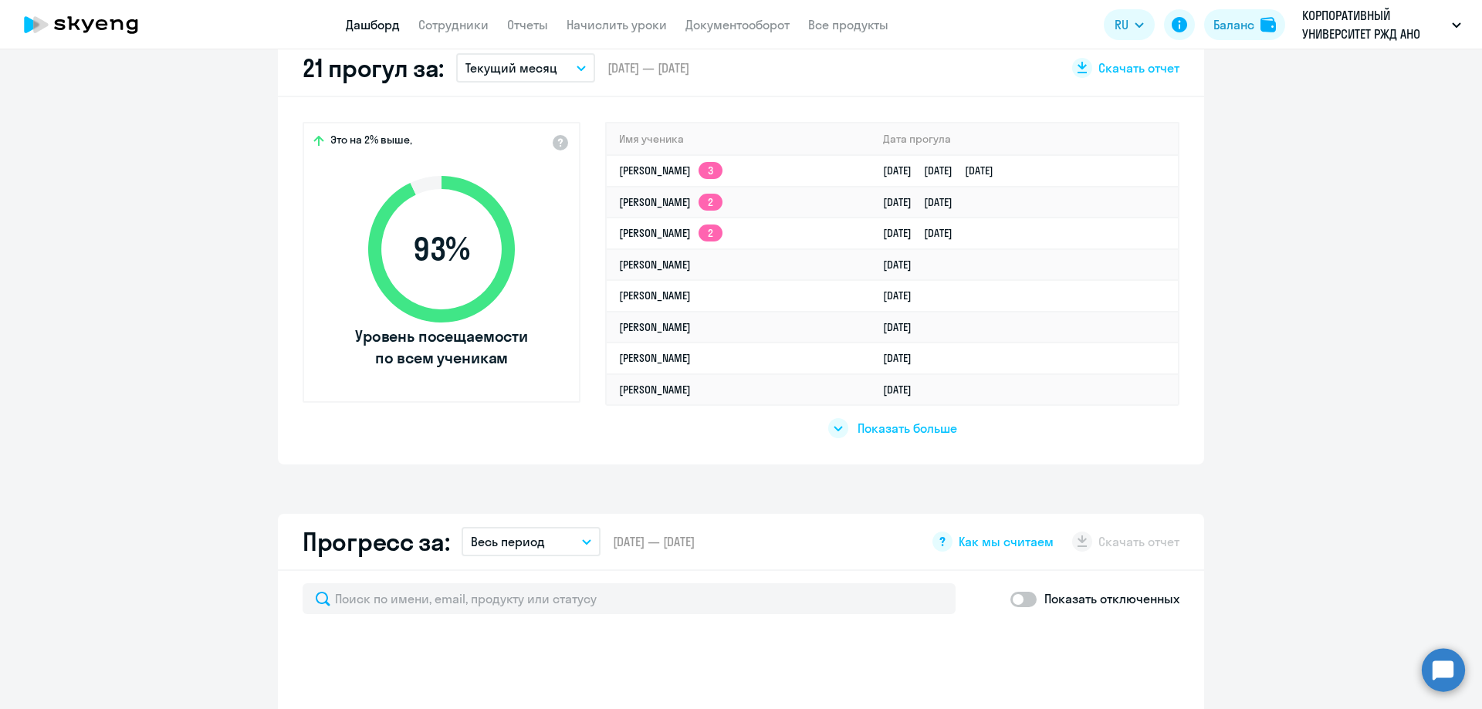  What do you see at coordinates (527, 25) in the screenshot?
I see `a: Отчеты` at bounding box center [527, 25].